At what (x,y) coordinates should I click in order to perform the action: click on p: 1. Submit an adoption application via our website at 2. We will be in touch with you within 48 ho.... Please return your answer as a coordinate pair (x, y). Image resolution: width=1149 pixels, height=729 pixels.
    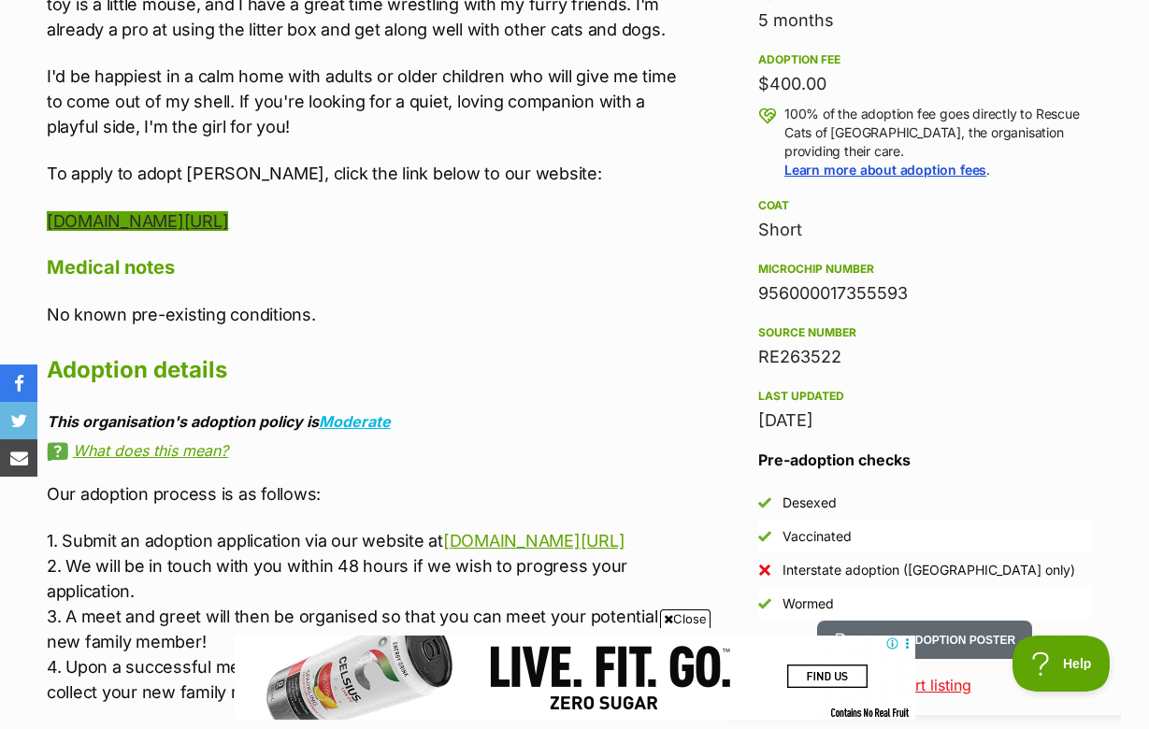
    Looking at the image, I should click on (365, 616).